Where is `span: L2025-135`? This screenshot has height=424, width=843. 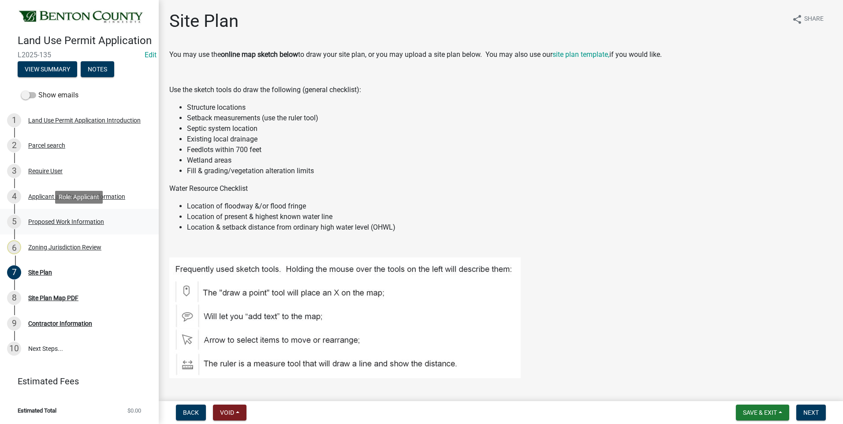
span: L2025-135 is located at coordinates (79, 55).